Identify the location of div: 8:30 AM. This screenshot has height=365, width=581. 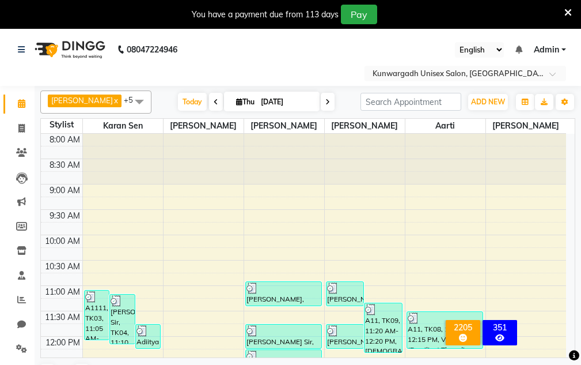
(65, 165).